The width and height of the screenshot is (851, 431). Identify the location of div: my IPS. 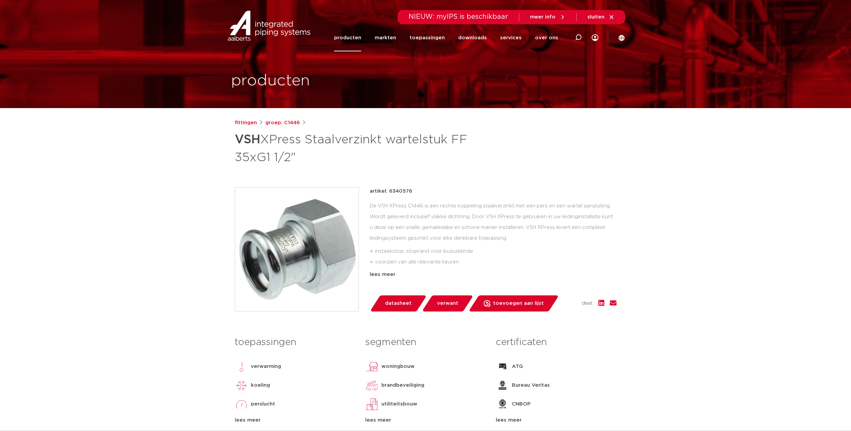
(595, 38).